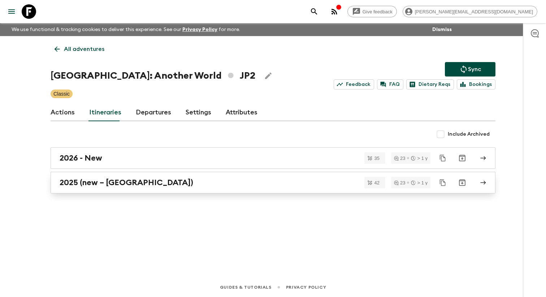 Image resolution: width=546 pixels, height=297 pixels. I want to click on a: Guides & Tutorials, so click(246, 288).